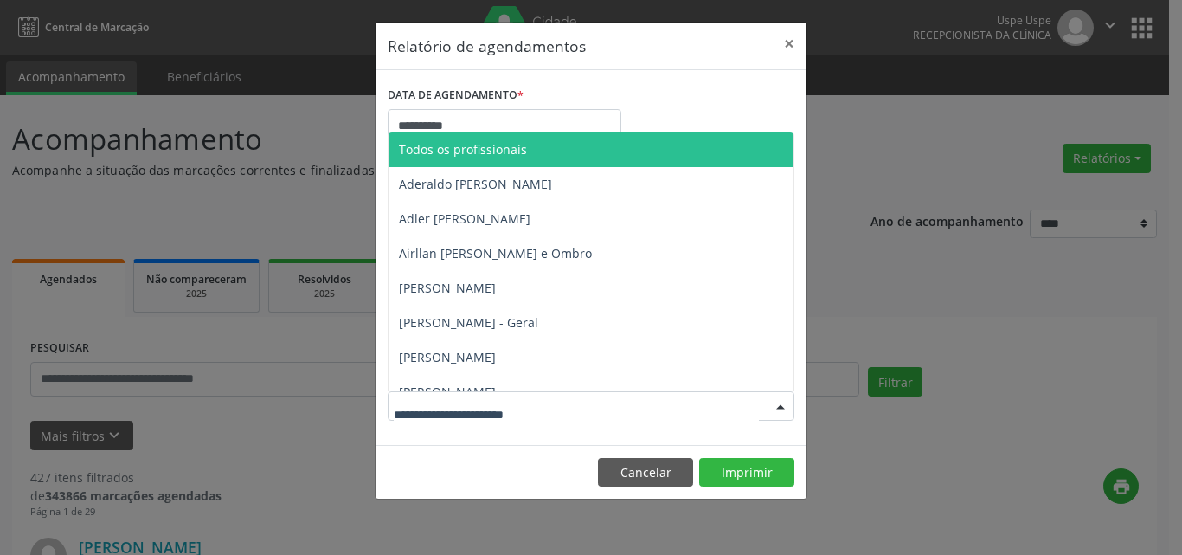 The height and width of the screenshot is (555, 1182). Describe the element at coordinates (645, 472) in the screenshot. I see `button: Cancelar` at that location.